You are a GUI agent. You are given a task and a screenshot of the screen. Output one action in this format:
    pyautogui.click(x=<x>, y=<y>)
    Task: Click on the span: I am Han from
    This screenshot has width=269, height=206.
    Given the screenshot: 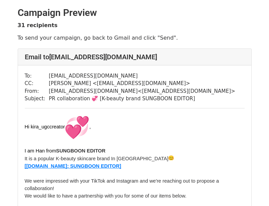 What is the action you would take?
    pyautogui.click(x=40, y=151)
    